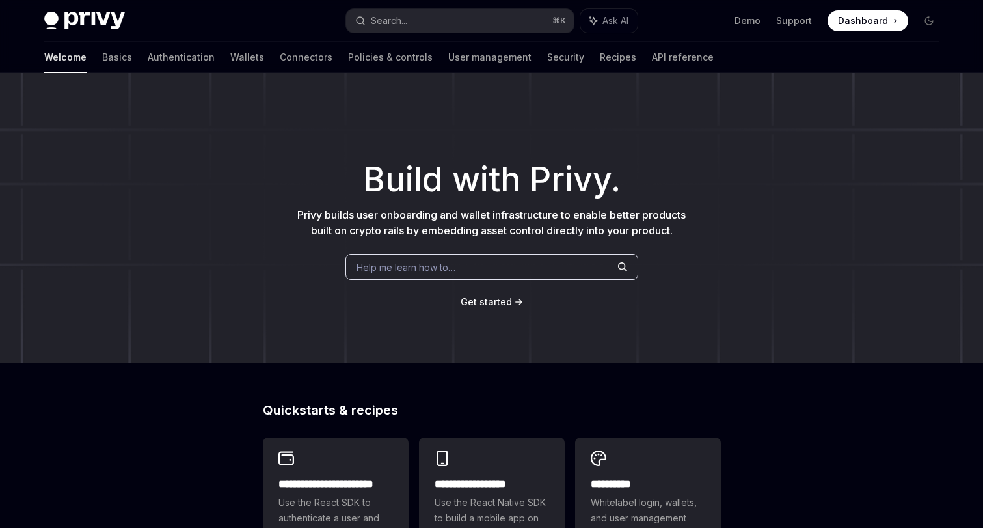 The height and width of the screenshot is (528, 983). Describe the element at coordinates (181, 57) in the screenshot. I see `a: Authentication` at that location.